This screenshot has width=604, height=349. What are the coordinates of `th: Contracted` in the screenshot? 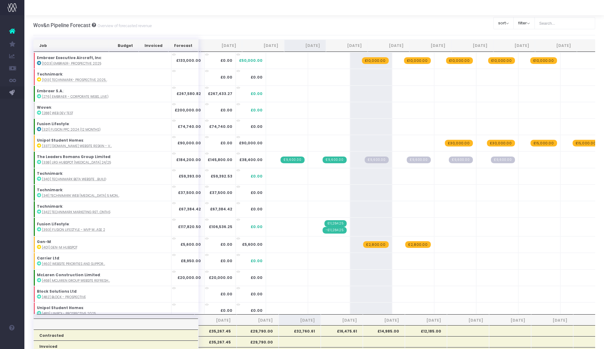 It's located at (116, 335).